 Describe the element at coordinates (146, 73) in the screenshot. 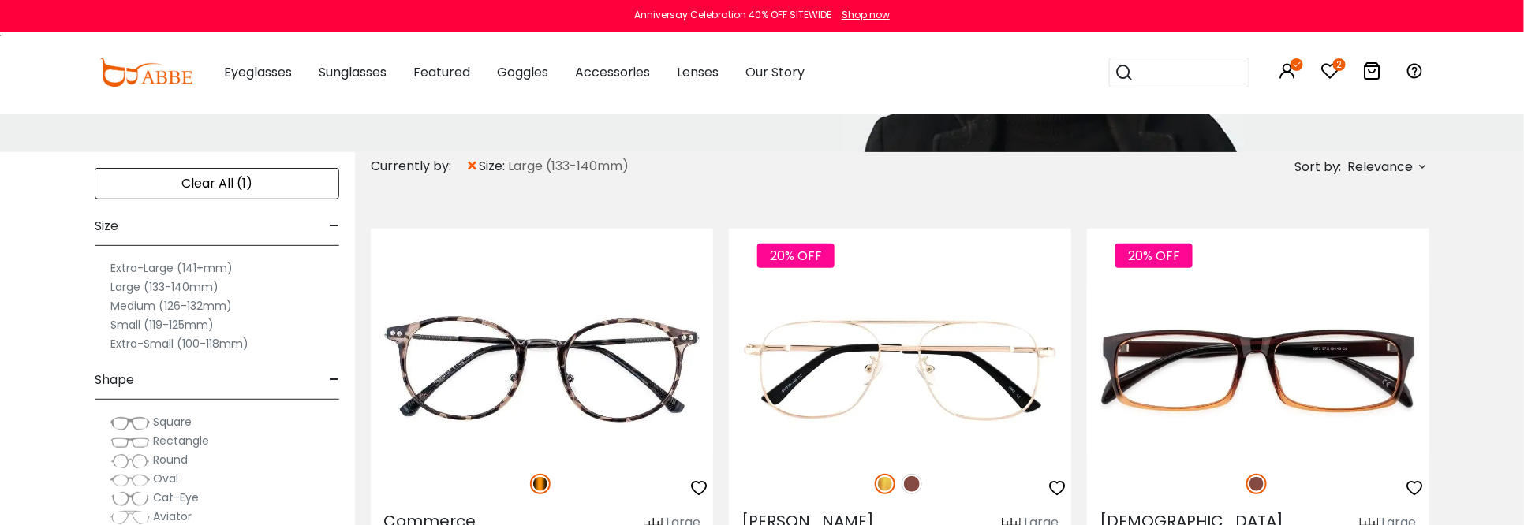

I see `img: abbeglasses.com` at that location.